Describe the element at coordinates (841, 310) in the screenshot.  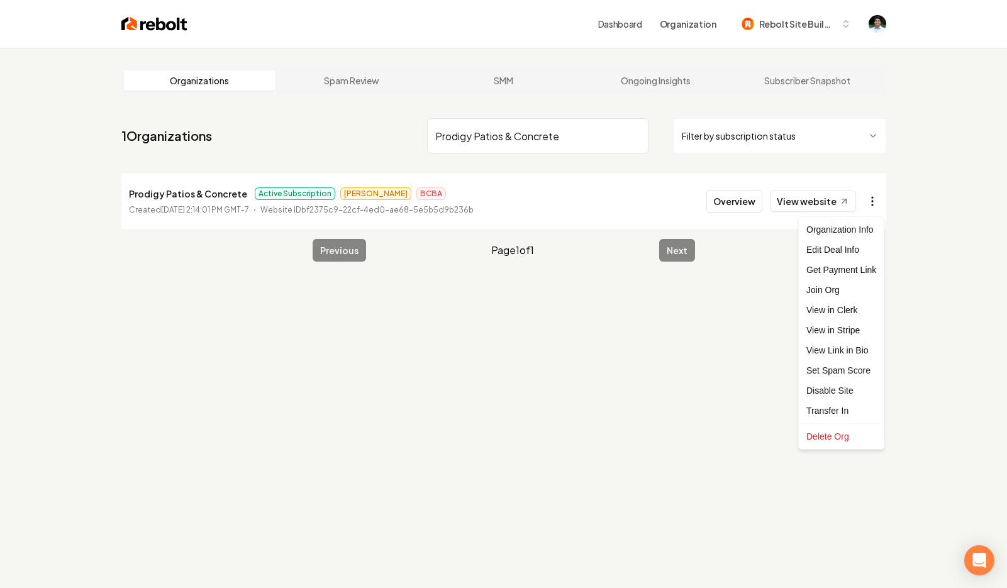
I see `a: View in Clerk` at that location.